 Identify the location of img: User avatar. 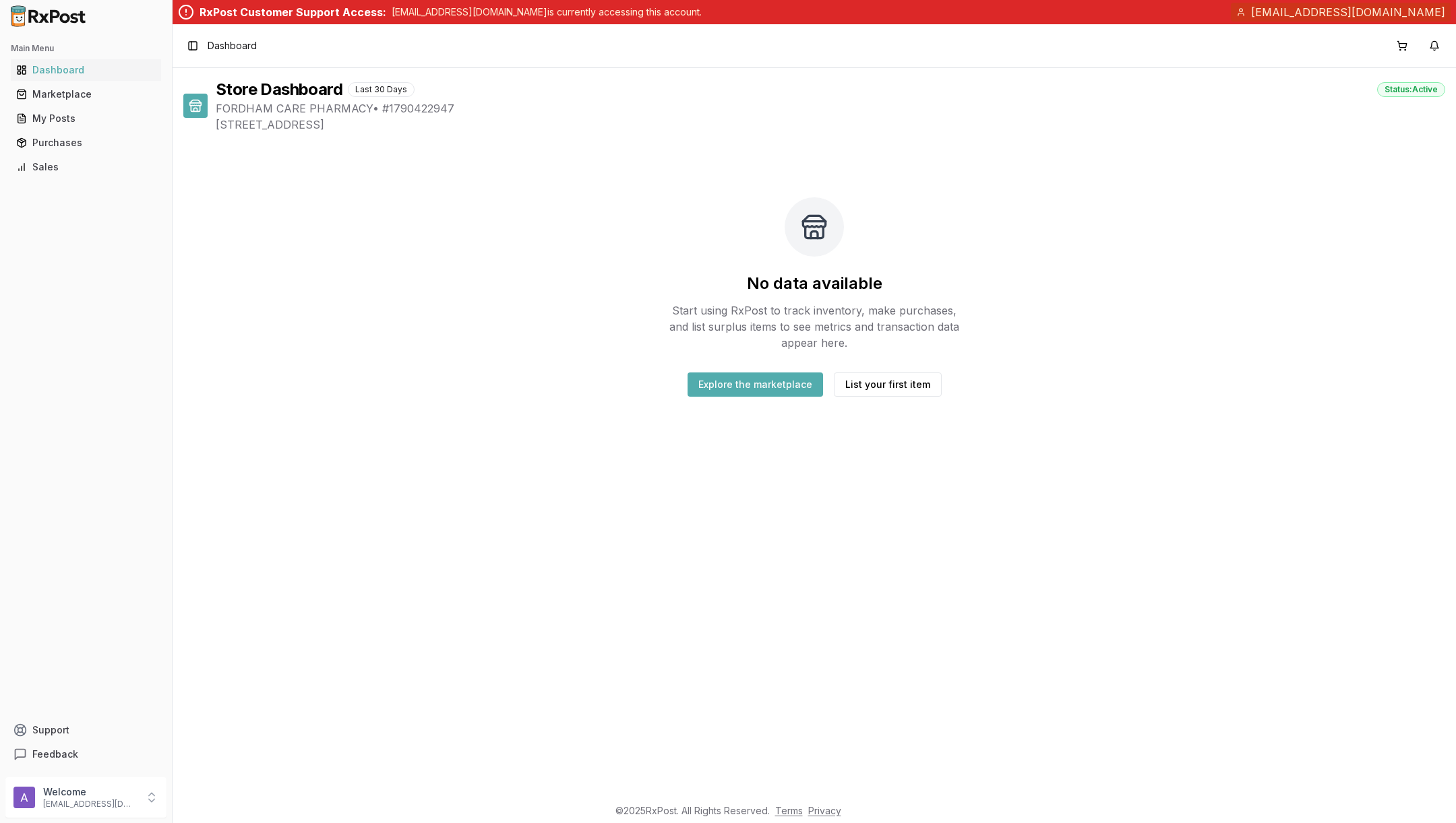
(24, 798).